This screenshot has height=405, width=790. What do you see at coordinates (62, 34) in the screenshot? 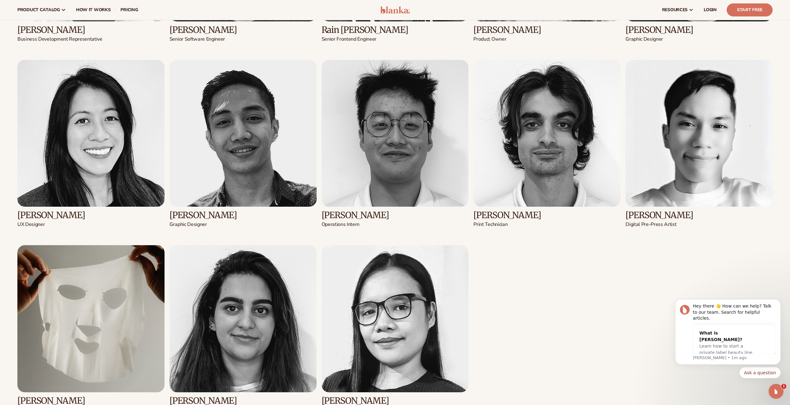
I see `div: message notification from Lee, 1m ago. Hey there 👋 How can we help? Talk to our team. Search for ...` at bounding box center [62, 34].